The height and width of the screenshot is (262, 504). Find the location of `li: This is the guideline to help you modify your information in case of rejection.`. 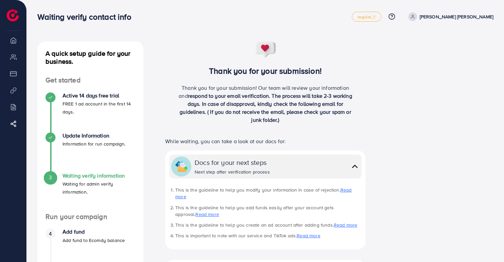

li: This is the guideline to help you modify your information in case of rejection. is located at coordinates (268, 194).